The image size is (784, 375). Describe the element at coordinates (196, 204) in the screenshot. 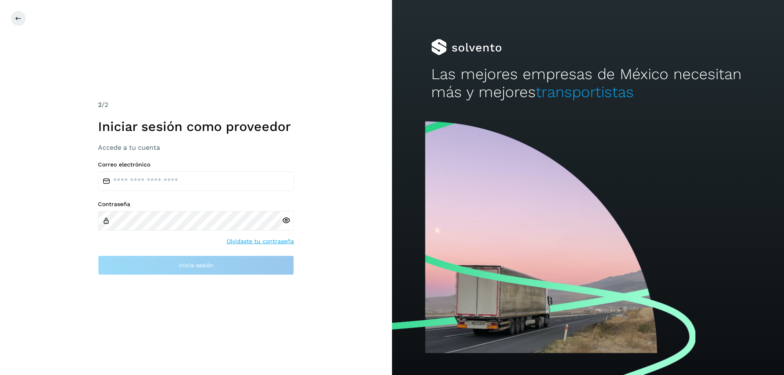

I see `label: Contraseña` at that location.